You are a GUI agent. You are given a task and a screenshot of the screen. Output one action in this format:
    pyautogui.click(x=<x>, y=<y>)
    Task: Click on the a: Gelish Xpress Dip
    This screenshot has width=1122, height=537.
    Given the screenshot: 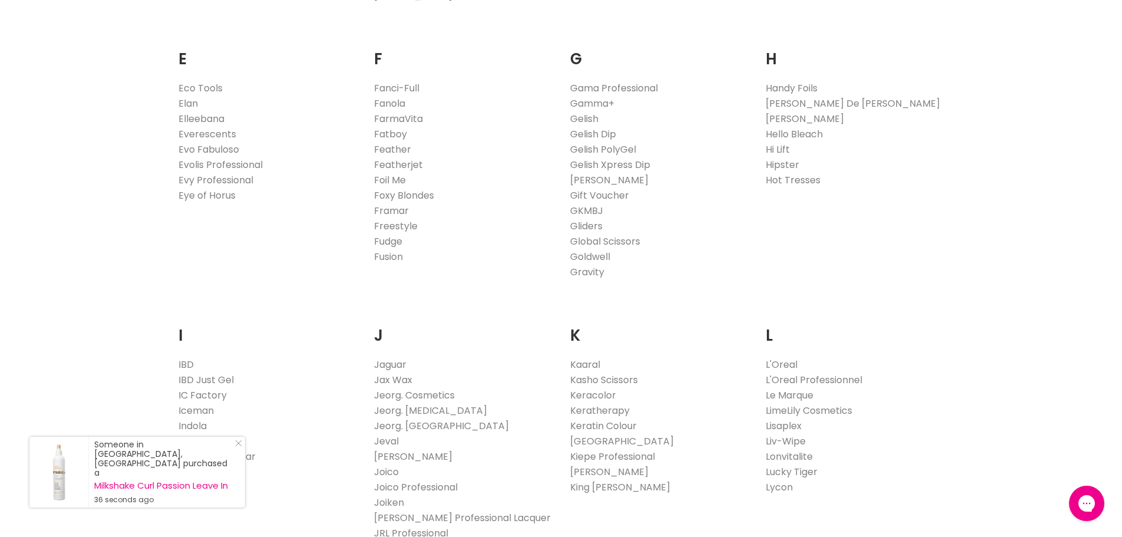 What is the action you would take?
    pyautogui.click(x=610, y=164)
    